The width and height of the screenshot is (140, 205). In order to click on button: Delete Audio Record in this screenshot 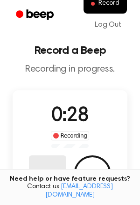, I will do `click(48, 174)`.